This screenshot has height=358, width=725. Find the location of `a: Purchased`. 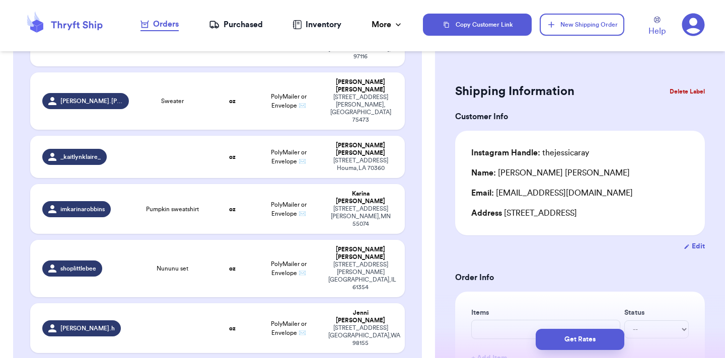

a: Purchased is located at coordinates (235, 25).